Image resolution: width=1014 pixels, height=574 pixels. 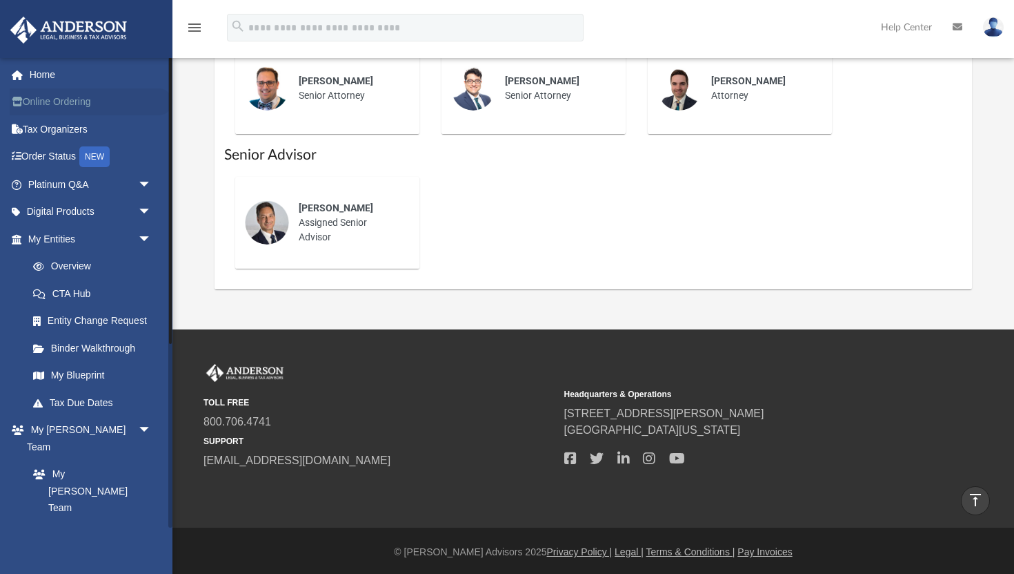 I want to click on a: Platinum Q&Aarrow_drop_down, so click(x=91, y=184).